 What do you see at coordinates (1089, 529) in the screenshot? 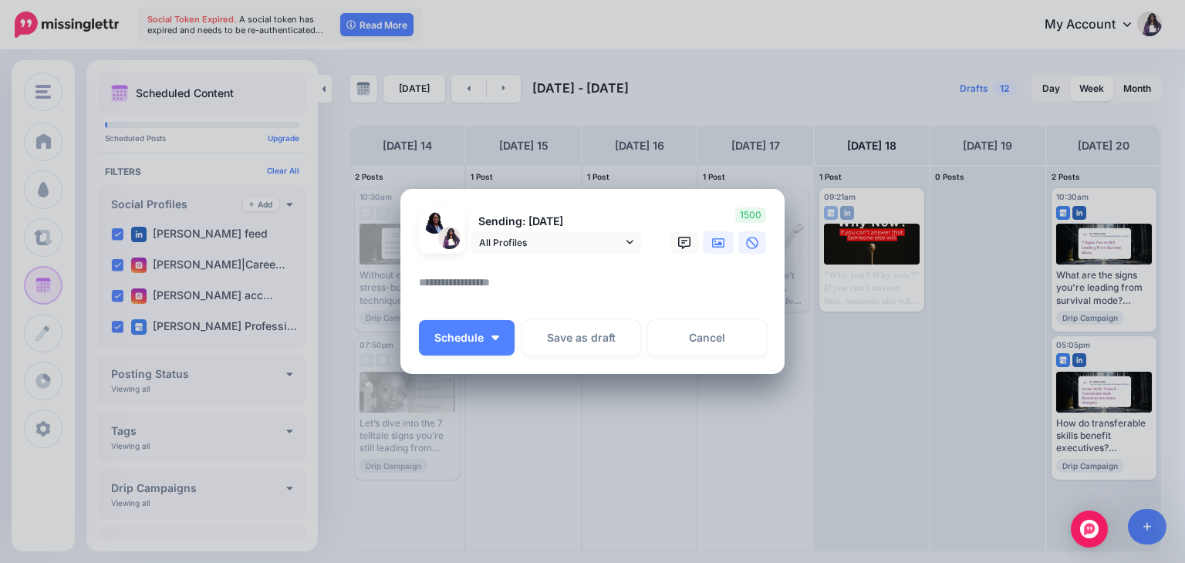
I see `div: Open Intercom Messenger` at bounding box center [1089, 529].